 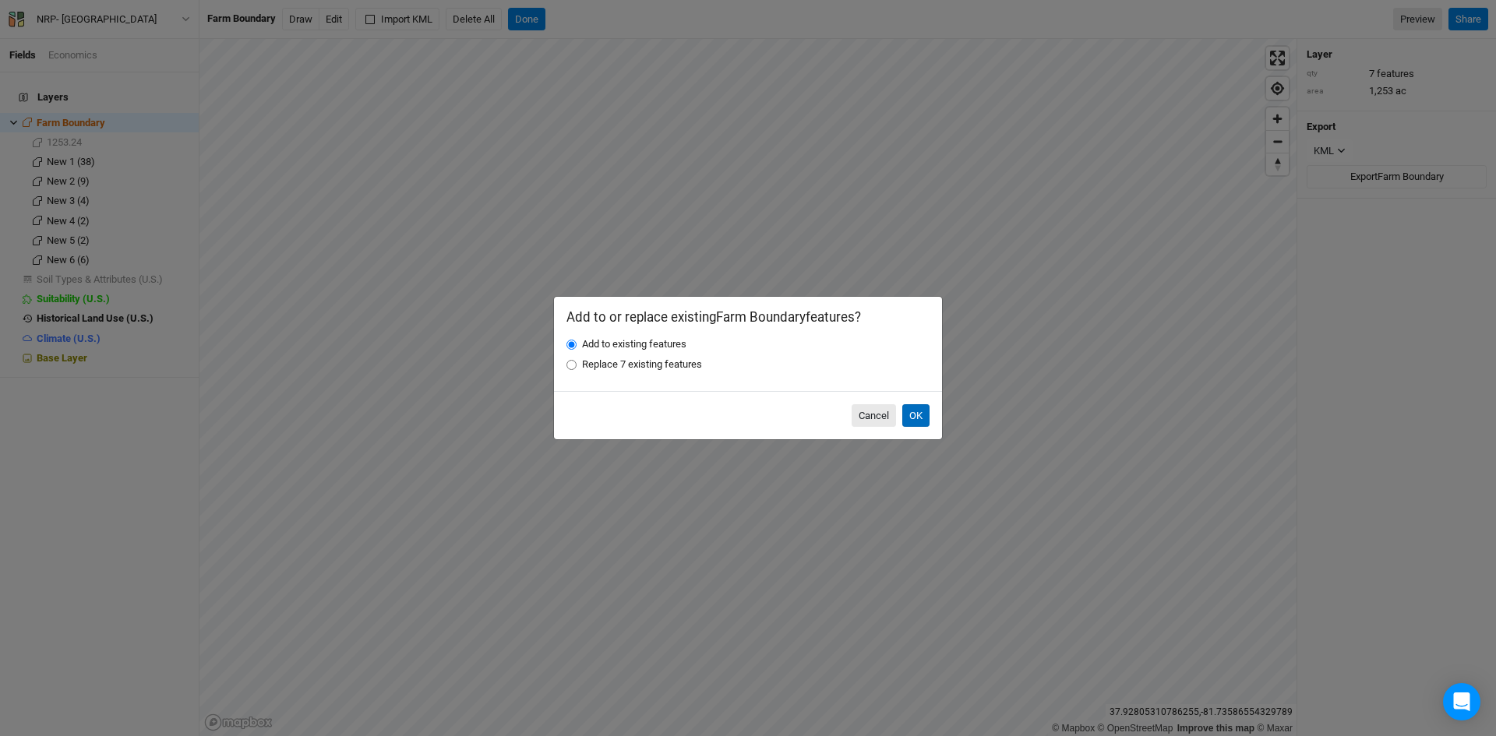 What do you see at coordinates (642, 365) in the screenshot?
I see `label: Replace 7 existing features` at bounding box center [642, 365].